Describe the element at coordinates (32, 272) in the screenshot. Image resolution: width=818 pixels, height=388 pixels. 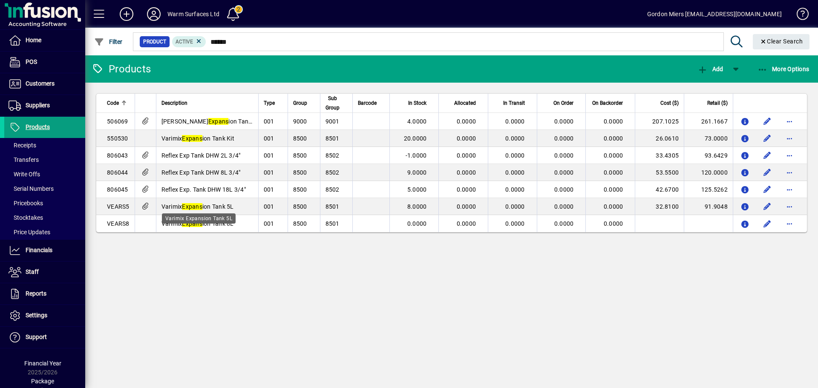
I see `span: Staff` at that location.